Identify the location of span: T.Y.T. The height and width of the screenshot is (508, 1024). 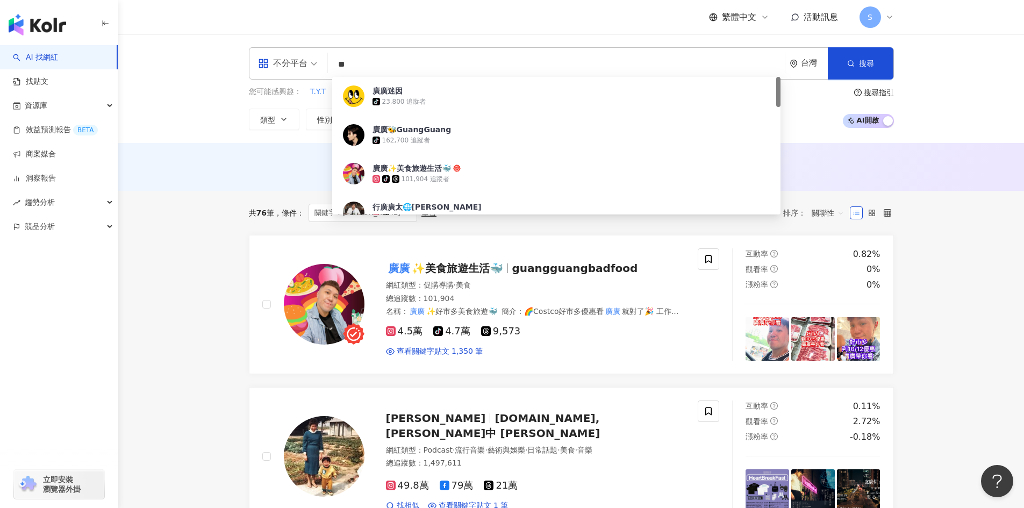
(318, 92).